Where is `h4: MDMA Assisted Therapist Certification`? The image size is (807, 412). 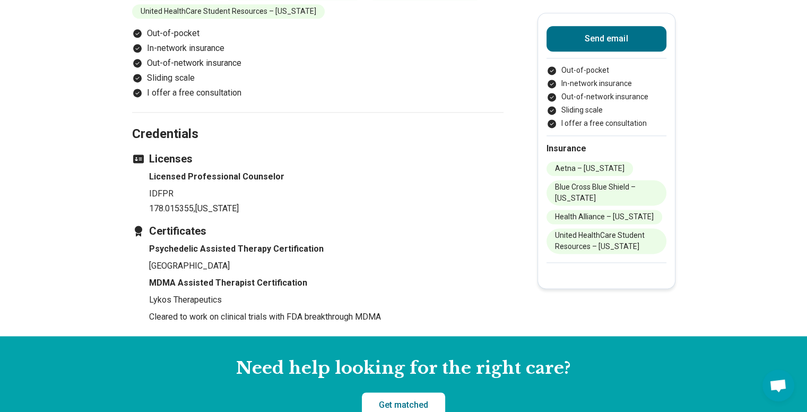
h4: MDMA Assisted Therapist Certification is located at coordinates (326, 283).